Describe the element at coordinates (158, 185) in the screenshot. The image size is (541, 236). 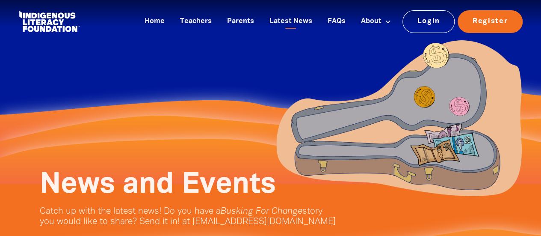
I see `span: News and Events` at that location.